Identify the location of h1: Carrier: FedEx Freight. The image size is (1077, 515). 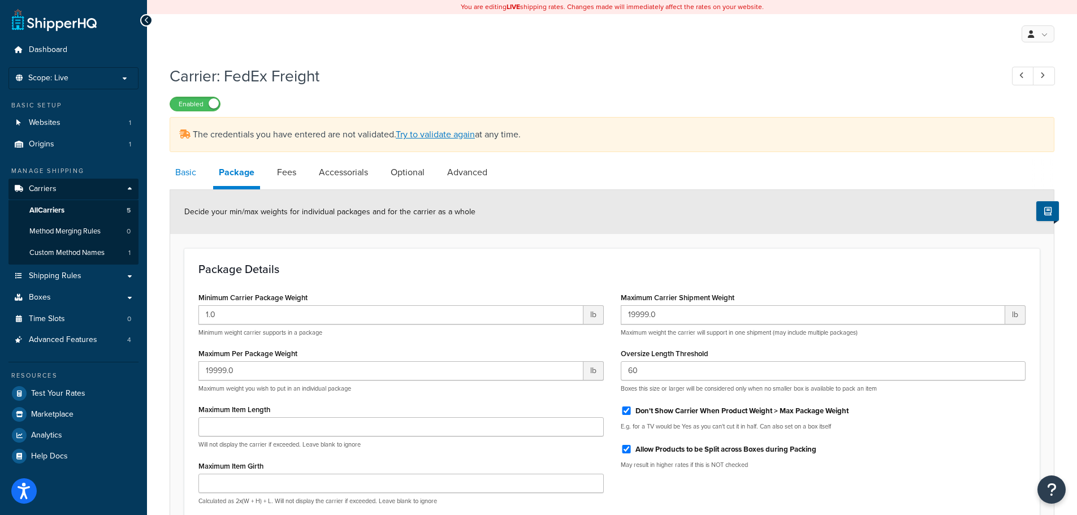
(580, 76).